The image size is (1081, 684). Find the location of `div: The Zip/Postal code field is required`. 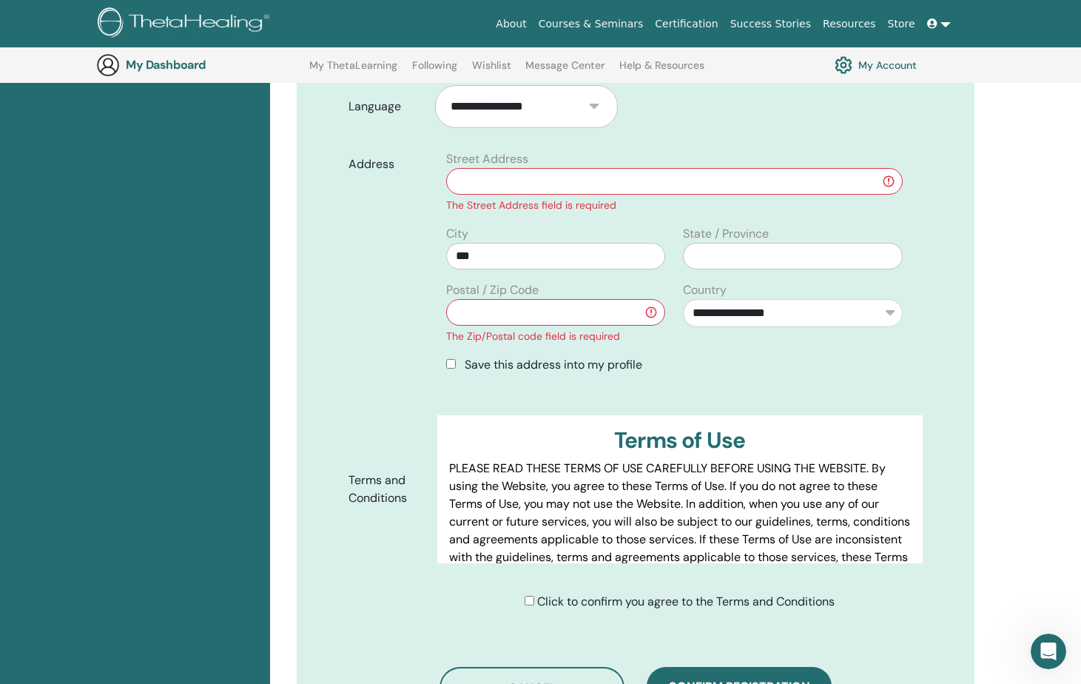

div: The Zip/Postal code field is required is located at coordinates (556, 336).